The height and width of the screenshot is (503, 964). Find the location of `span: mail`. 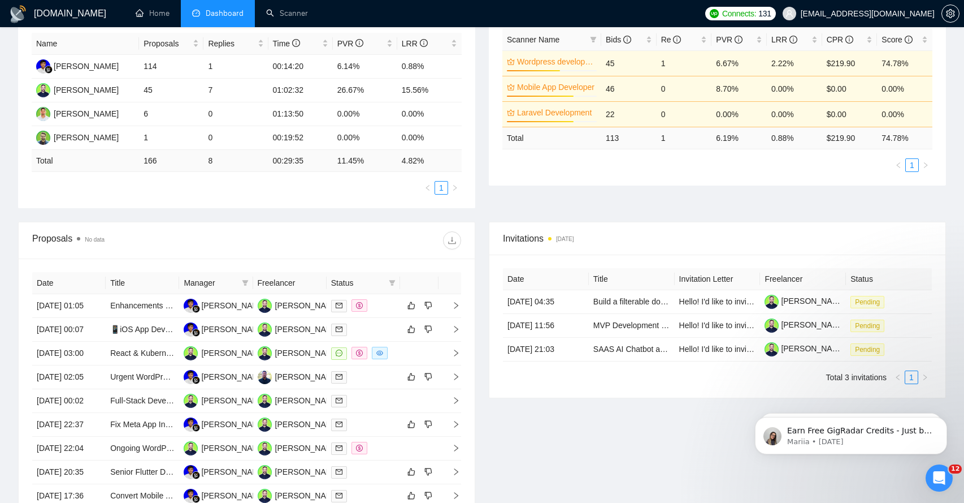

span: mail is located at coordinates (339, 495).